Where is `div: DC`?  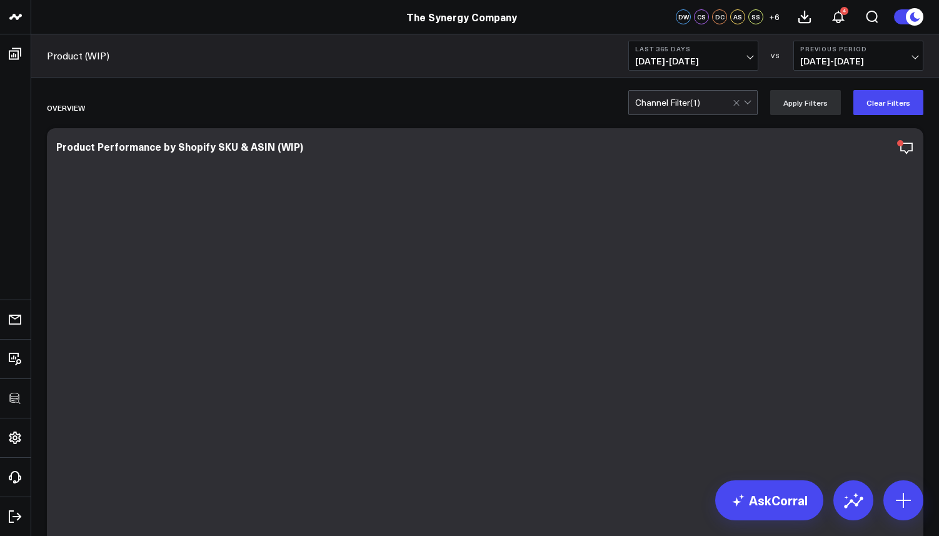
div: DC is located at coordinates (720, 17).